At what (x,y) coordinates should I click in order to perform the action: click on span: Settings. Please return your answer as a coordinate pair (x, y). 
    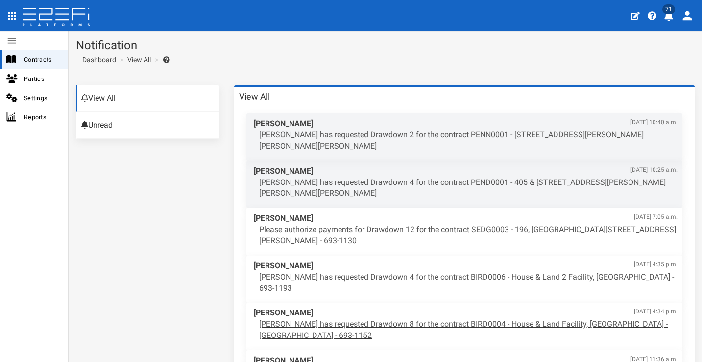
    Looking at the image, I should click on (42, 98).